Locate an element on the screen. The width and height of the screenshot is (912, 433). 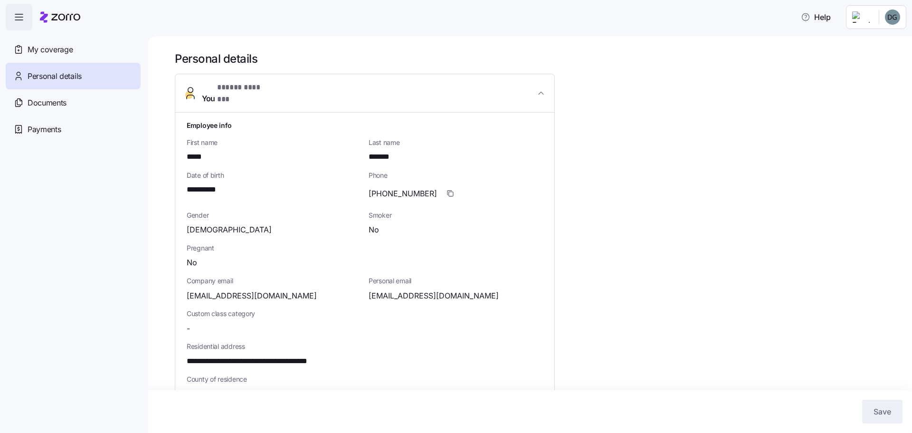
span: My coverage is located at coordinates (50, 49).